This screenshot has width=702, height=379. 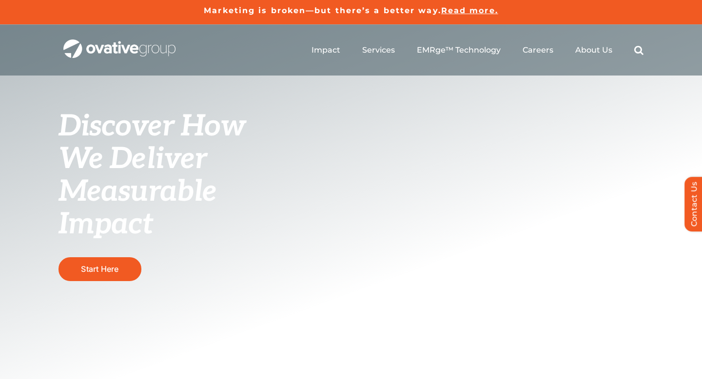 What do you see at coordinates (538, 50) in the screenshot?
I see `span: Careers` at bounding box center [538, 50].